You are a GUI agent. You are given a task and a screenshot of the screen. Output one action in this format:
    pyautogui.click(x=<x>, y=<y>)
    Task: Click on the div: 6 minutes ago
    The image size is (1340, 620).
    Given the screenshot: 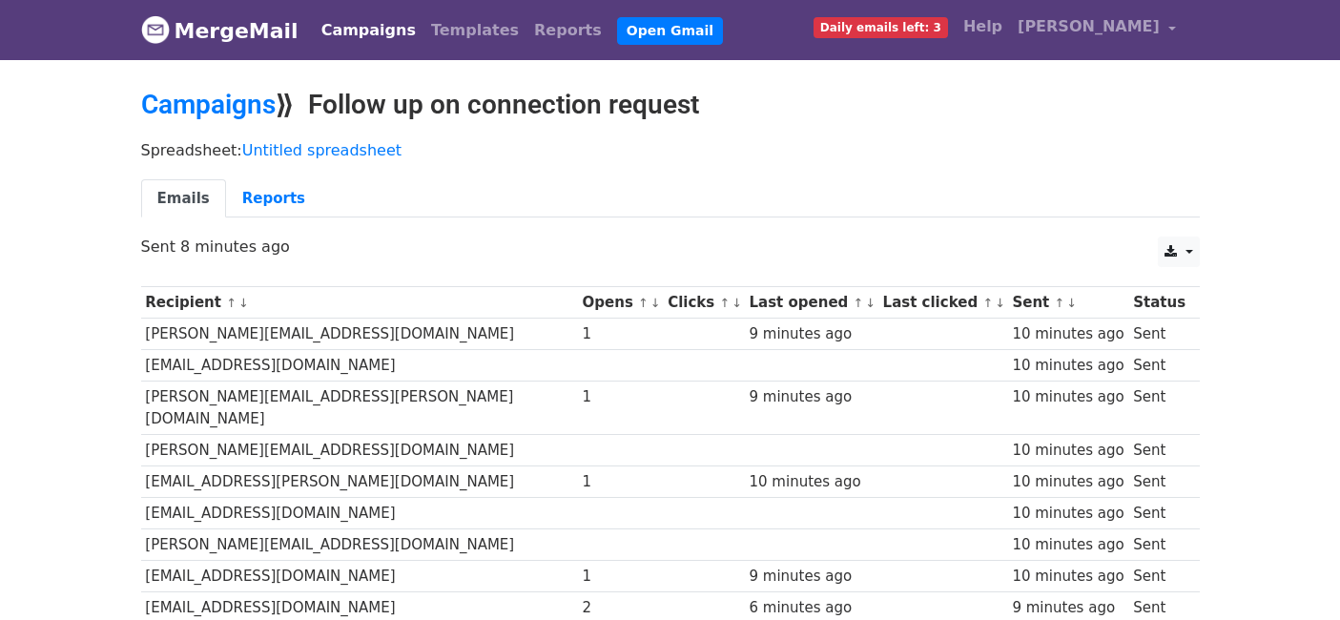 What is the action you would take?
    pyautogui.click(x=811, y=607)
    